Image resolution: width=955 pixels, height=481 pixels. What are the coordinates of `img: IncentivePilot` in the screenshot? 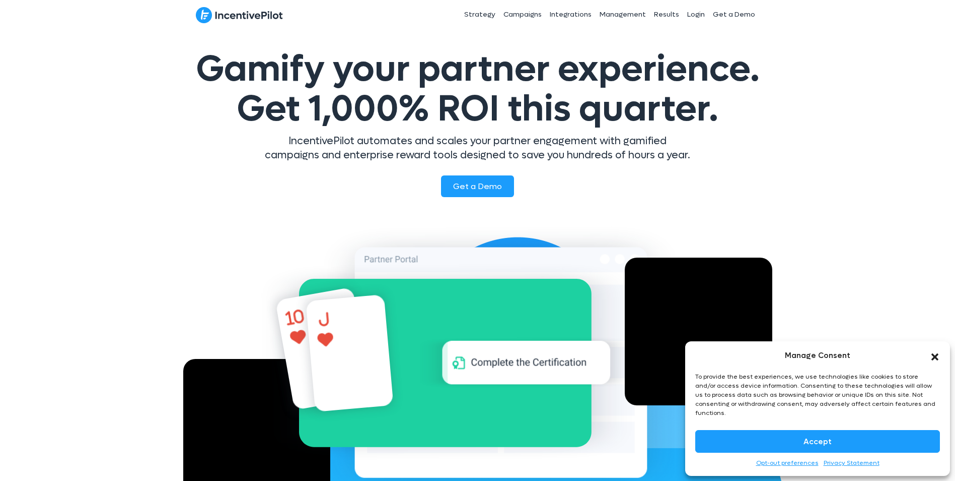 It's located at (239, 15).